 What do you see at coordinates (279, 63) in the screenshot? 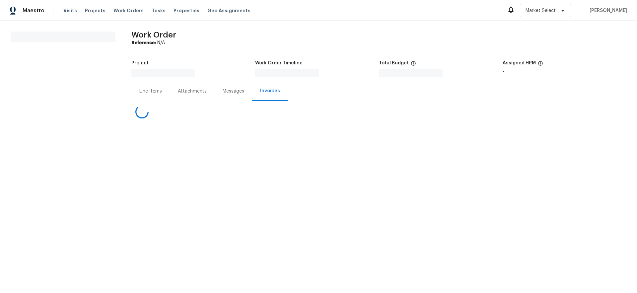
I see `h5: Work Order Timeline` at bounding box center [279, 63].